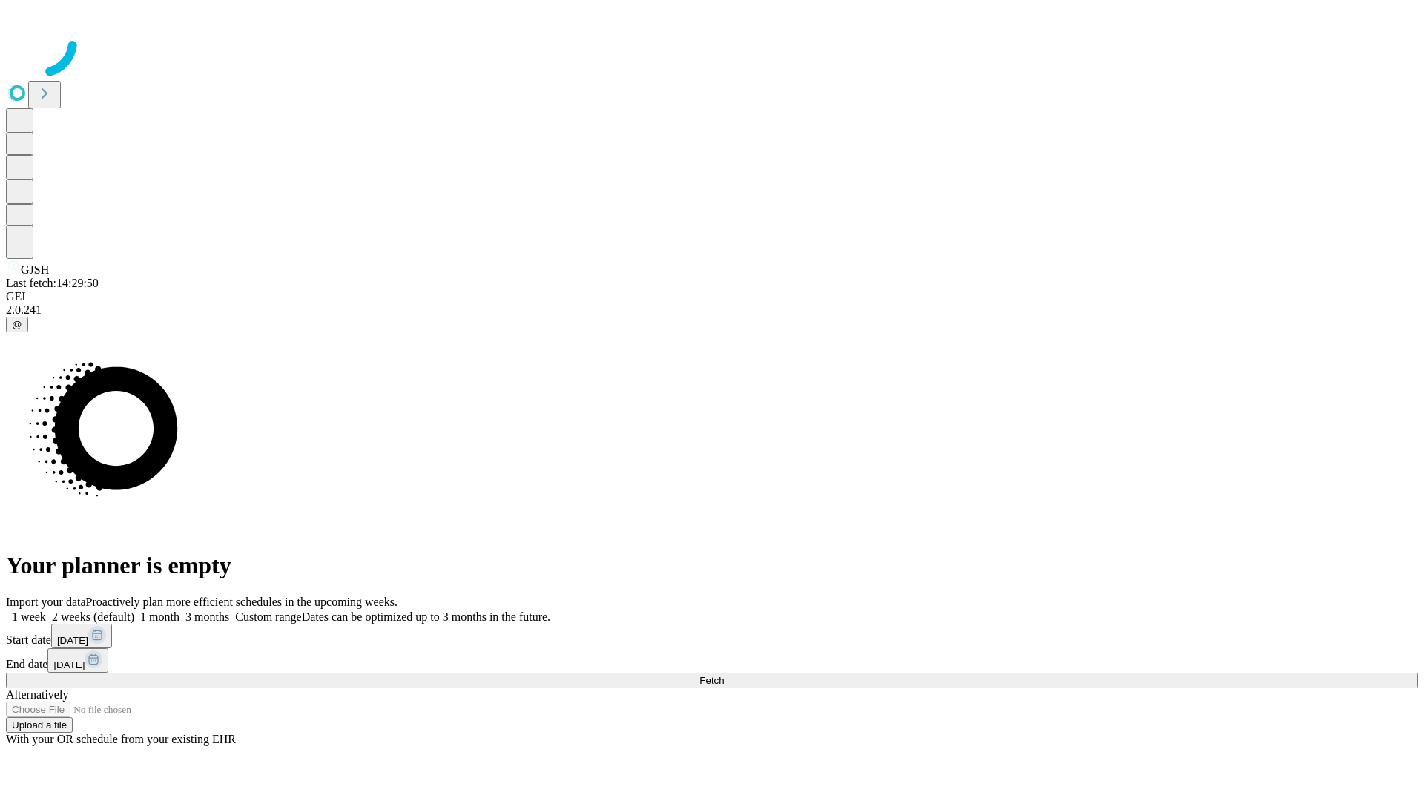  What do you see at coordinates (712, 636) in the screenshot?
I see `div: Start date` at bounding box center [712, 636].